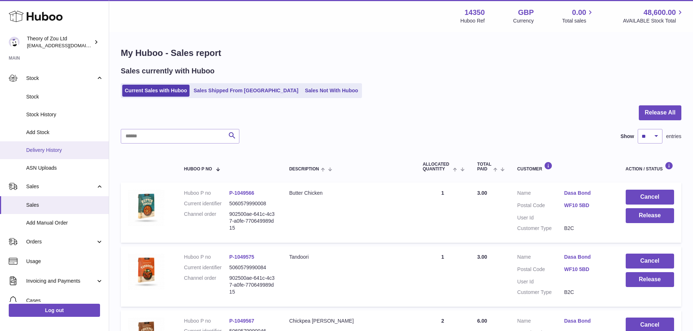 The image size is (693, 331). Describe the element at coordinates (65, 301) in the screenshot. I see `span: Cases` at that location.